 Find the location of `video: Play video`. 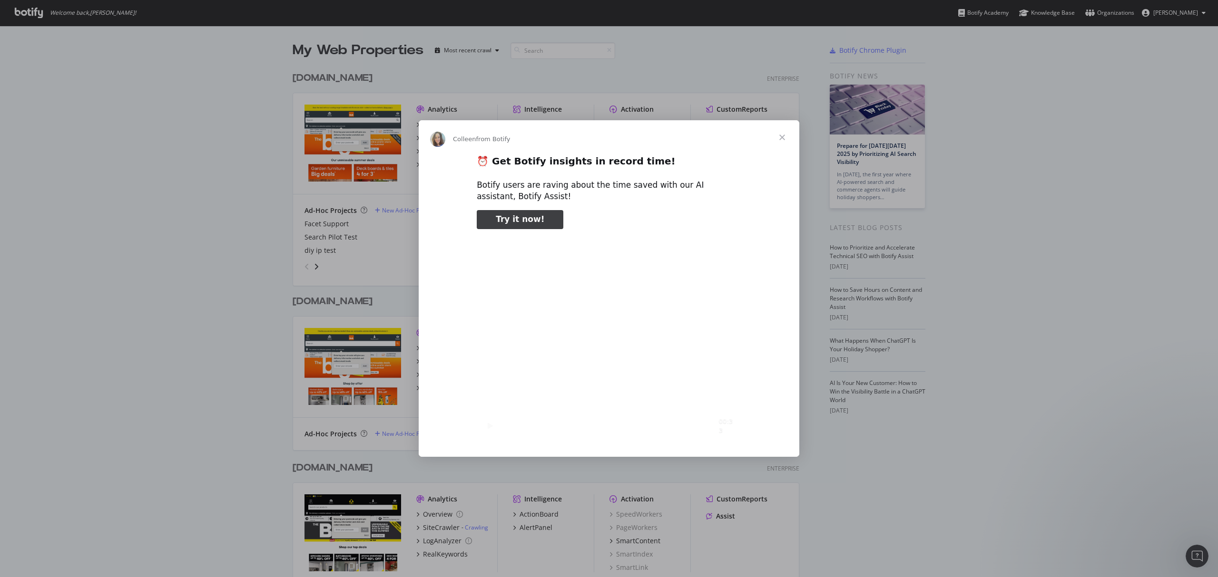

video: Play video is located at coordinates (609, 336).